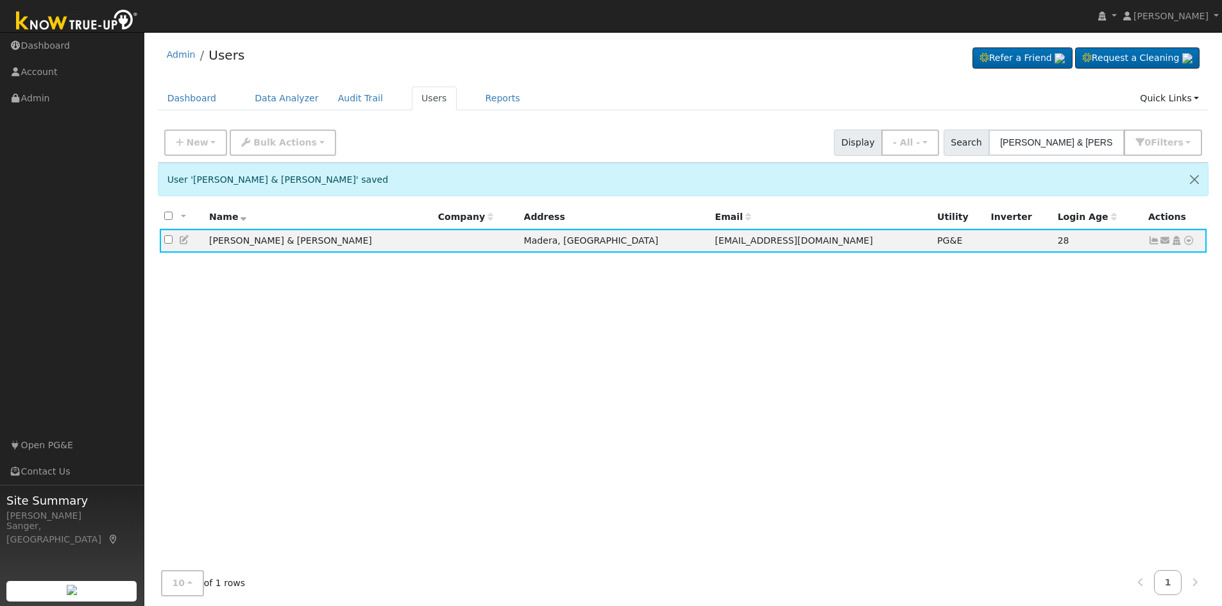 The image size is (1222, 606). What do you see at coordinates (182, 583) in the screenshot?
I see `button: 10` at bounding box center [182, 583].